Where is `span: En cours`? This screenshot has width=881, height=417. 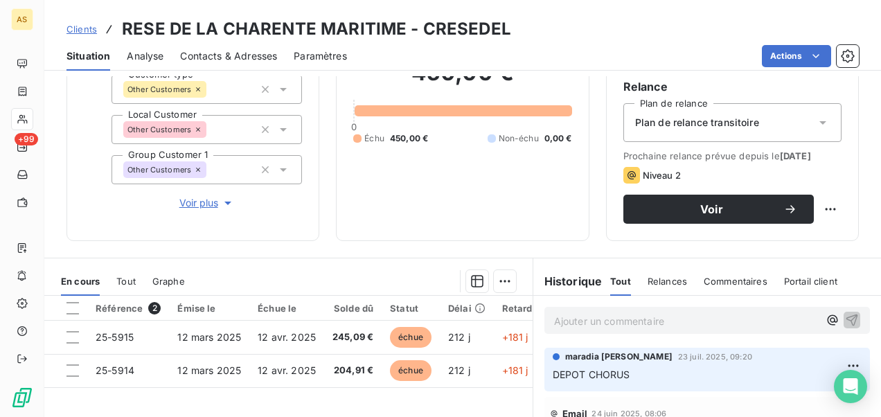 span: En cours is located at coordinates (80, 281).